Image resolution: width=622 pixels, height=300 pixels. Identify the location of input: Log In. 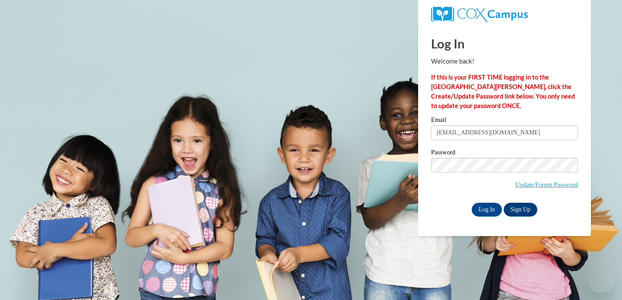
(487, 210).